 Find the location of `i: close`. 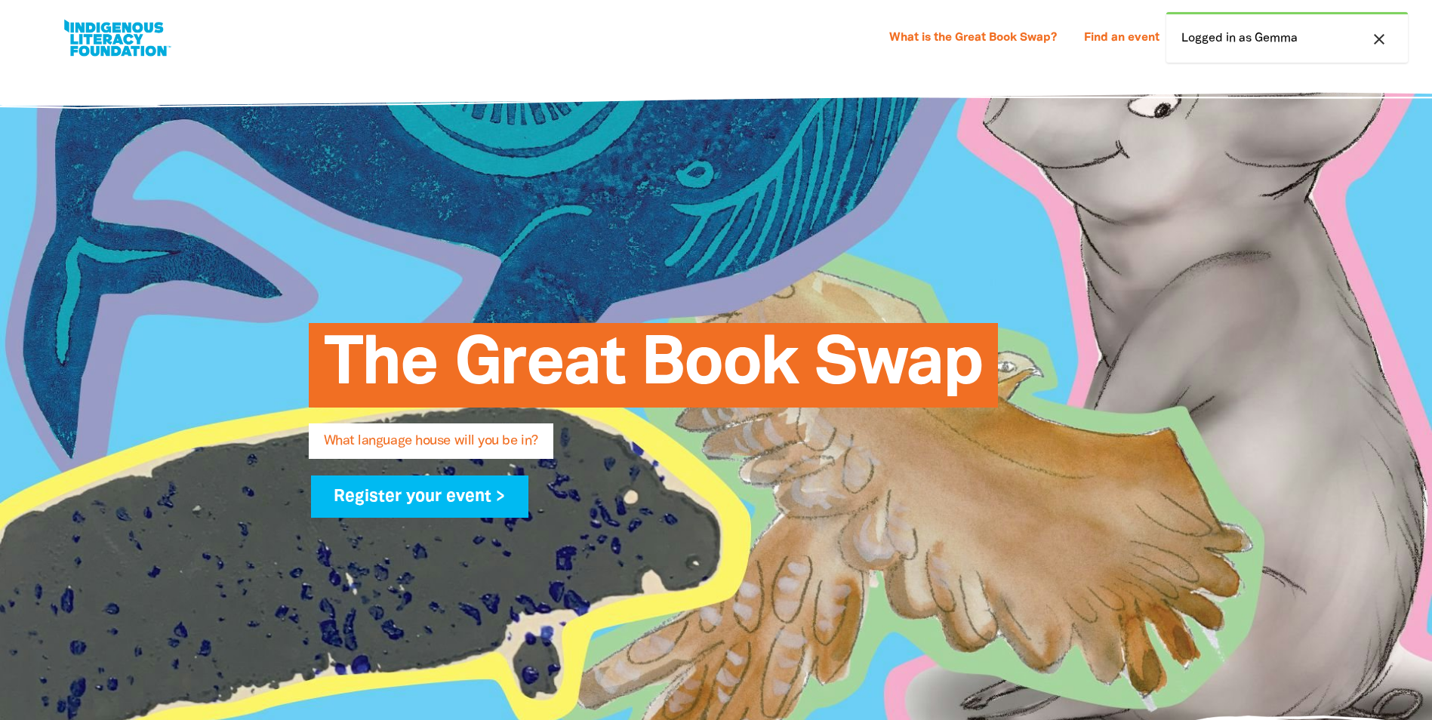

i: close is located at coordinates (1379, 39).